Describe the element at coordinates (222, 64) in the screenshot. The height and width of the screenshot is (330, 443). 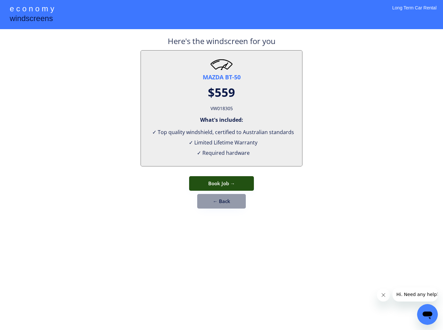
I see `img: windscreen2.png` at that location.